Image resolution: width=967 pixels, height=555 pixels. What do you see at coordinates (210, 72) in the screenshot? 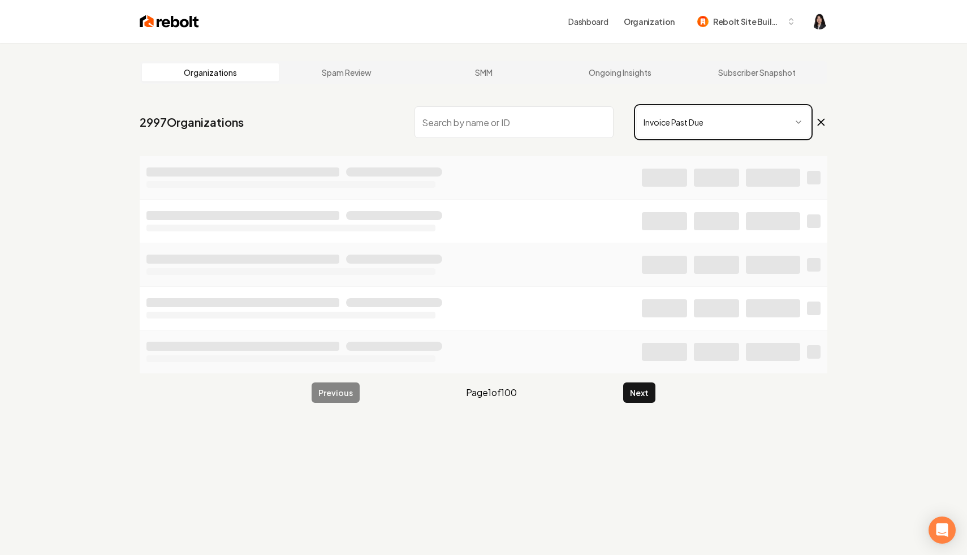
I see `a: Organizations` at bounding box center [210, 72].